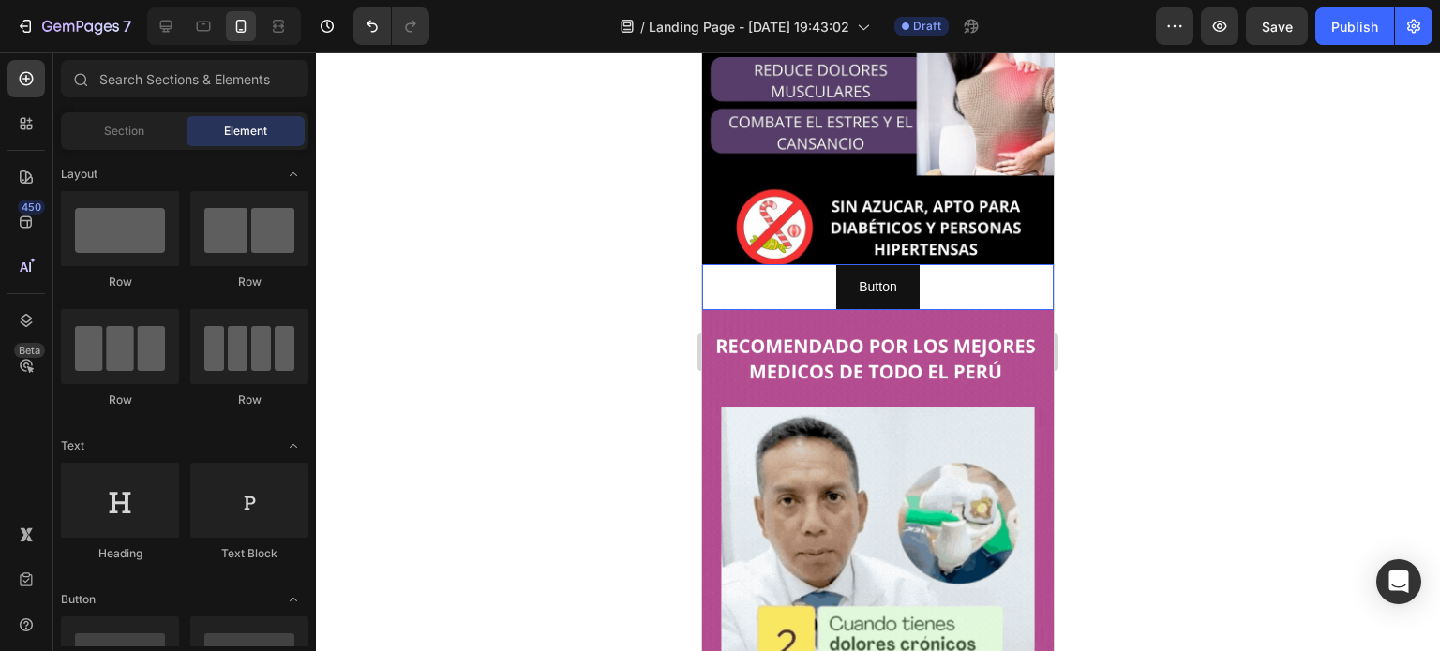 The width and height of the screenshot is (1440, 651). What do you see at coordinates (1277, 26) in the screenshot?
I see `span: Save` at bounding box center [1277, 26].